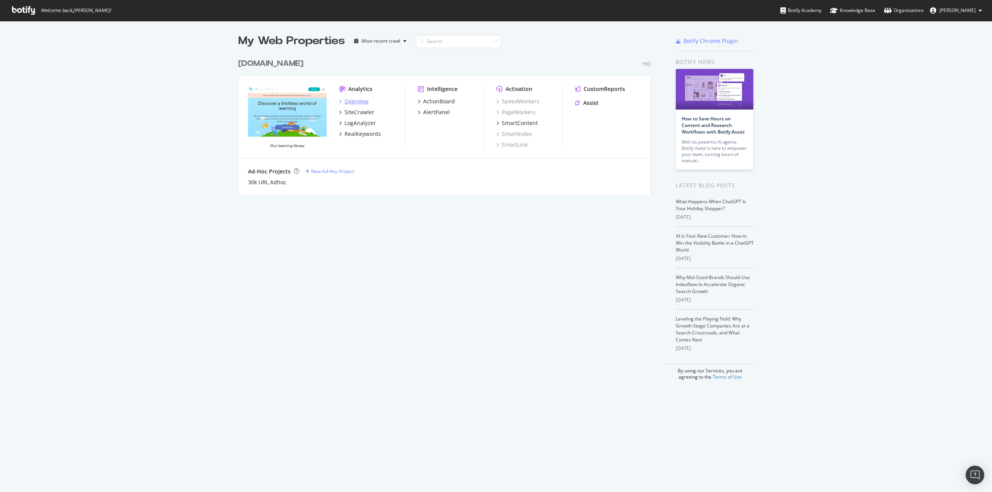 The image size is (992, 492). What do you see at coordinates (517, 101) in the screenshot?
I see `div: SpeedWorkers` at bounding box center [517, 101].